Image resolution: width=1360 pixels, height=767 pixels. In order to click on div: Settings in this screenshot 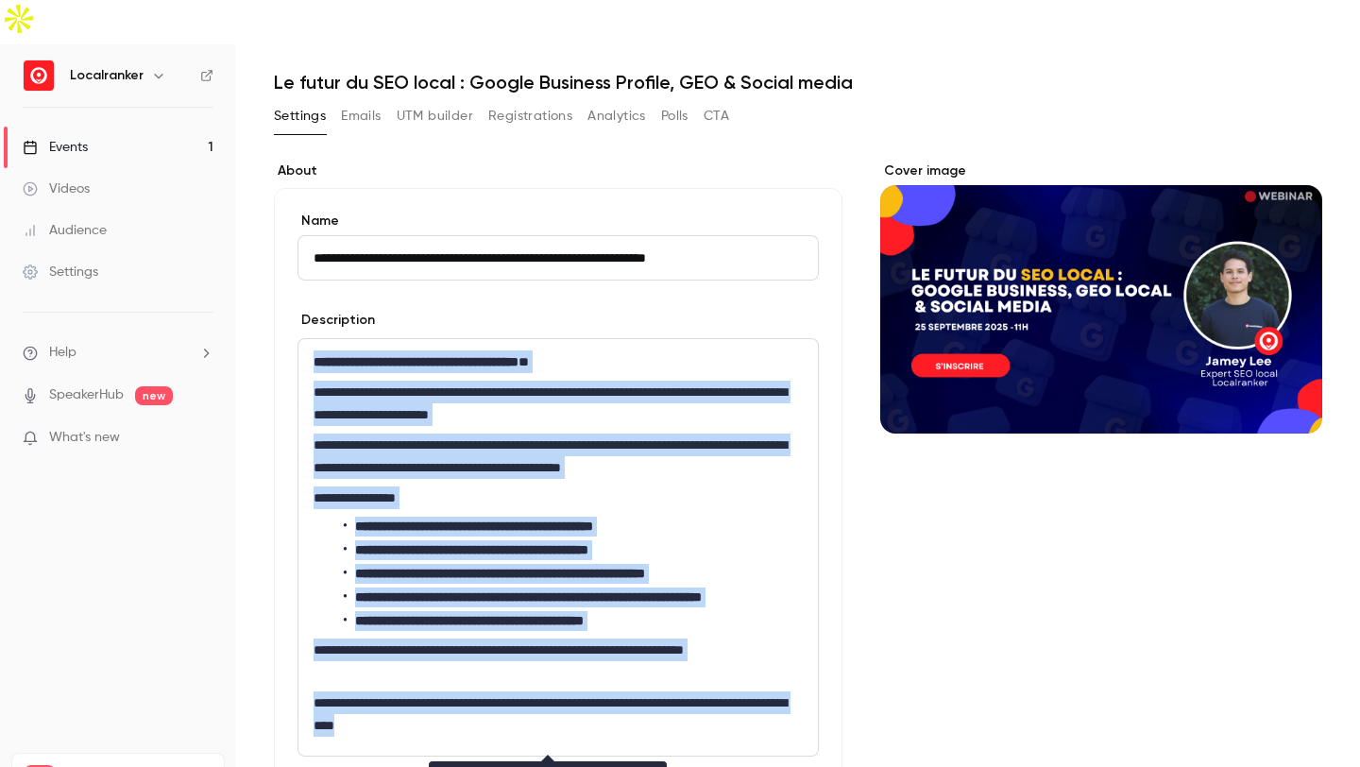, I will do `click(60, 272)`.